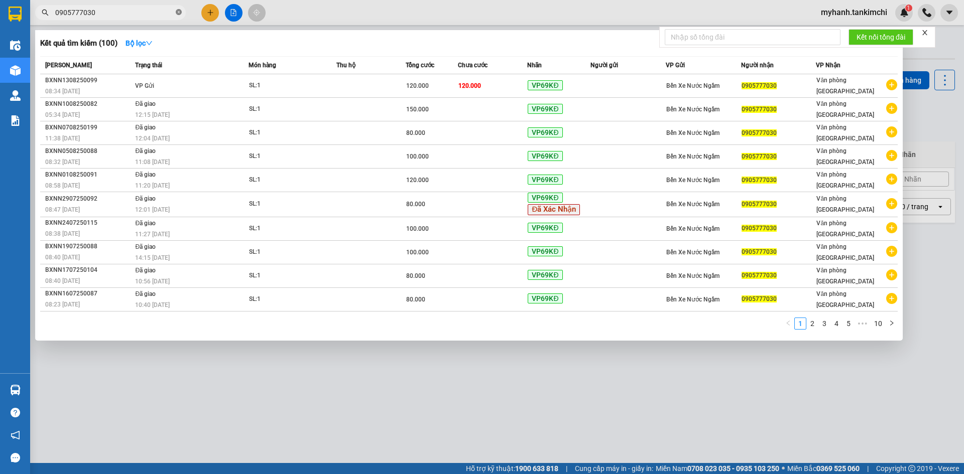  What do you see at coordinates (88, 104) in the screenshot?
I see `div: BXNN1008250082` at bounding box center [88, 104].